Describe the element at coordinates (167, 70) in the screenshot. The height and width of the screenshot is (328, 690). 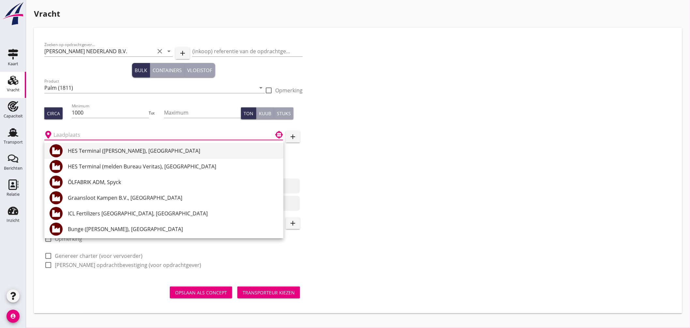
I see `button: Containers` at that location.